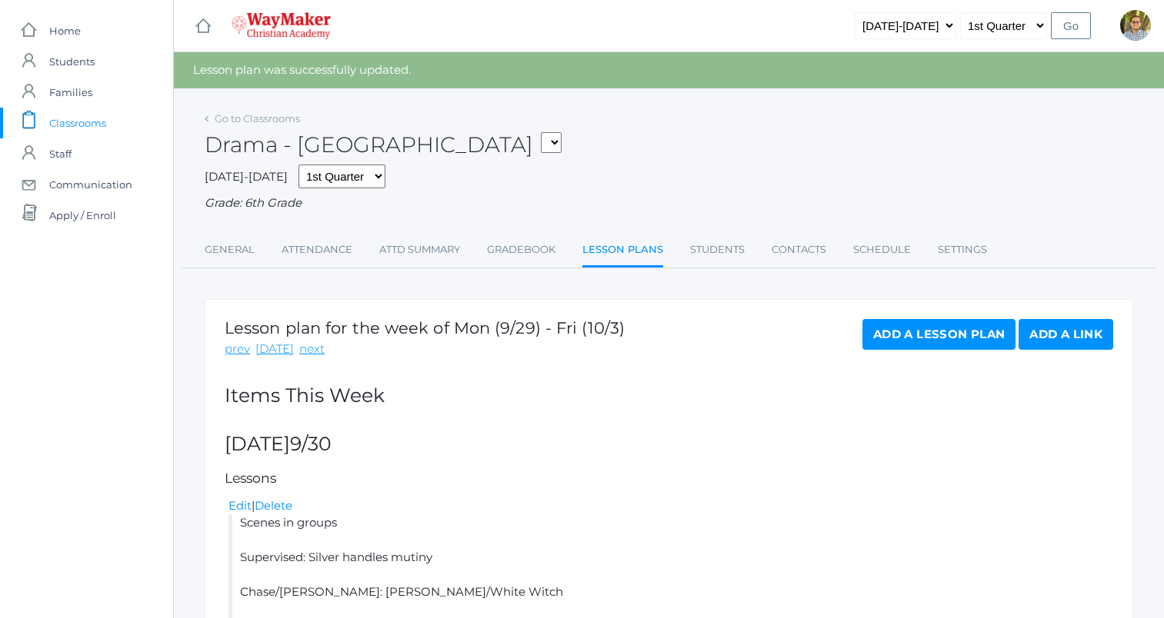 The width and height of the screenshot is (1164, 618). I want to click on span: Students, so click(72, 62).